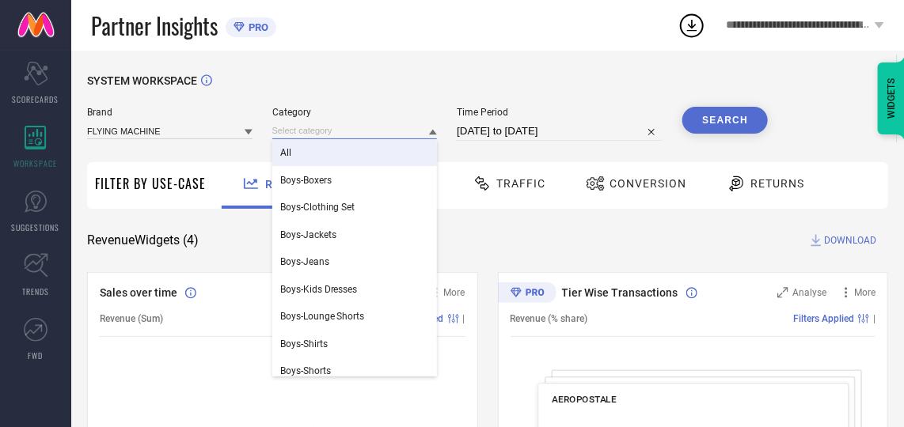 The height and width of the screenshot is (427, 904). I want to click on span: Analyse, so click(809, 293).